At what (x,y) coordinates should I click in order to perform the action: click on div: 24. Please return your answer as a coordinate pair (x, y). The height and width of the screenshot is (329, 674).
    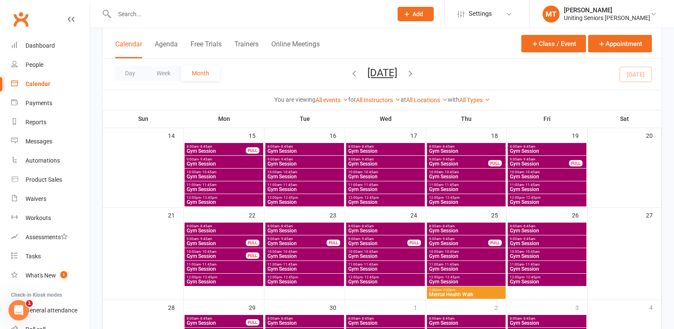
    Looking at the image, I should click on (418, 214).